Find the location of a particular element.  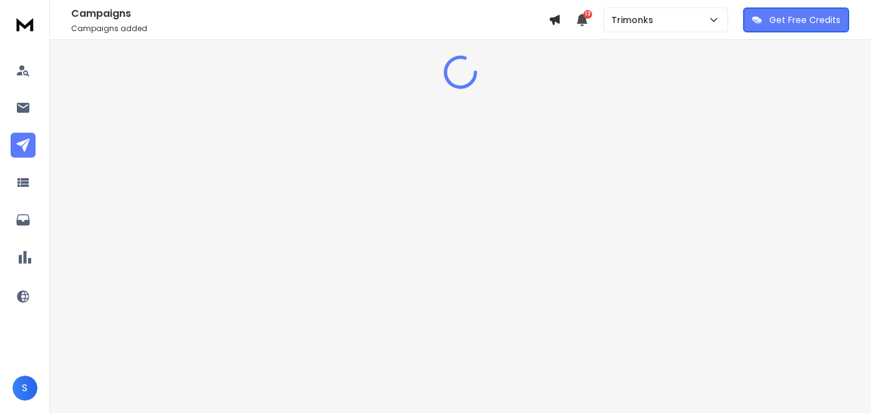

p: Campaigns added is located at coordinates (309, 29).